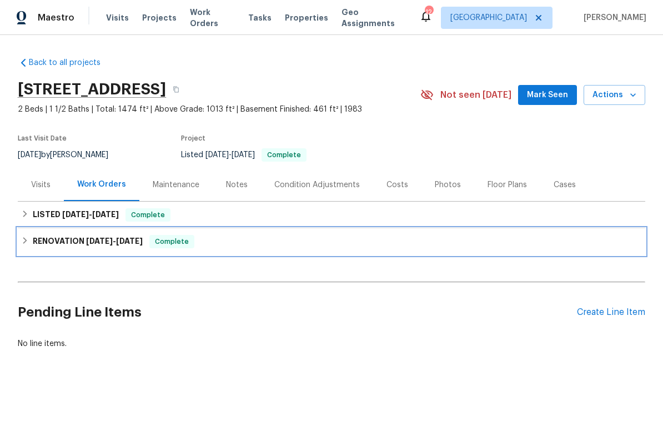 The height and width of the screenshot is (436, 663). What do you see at coordinates (547, 95) in the screenshot?
I see `button: Mark Seen` at bounding box center [547, 95].